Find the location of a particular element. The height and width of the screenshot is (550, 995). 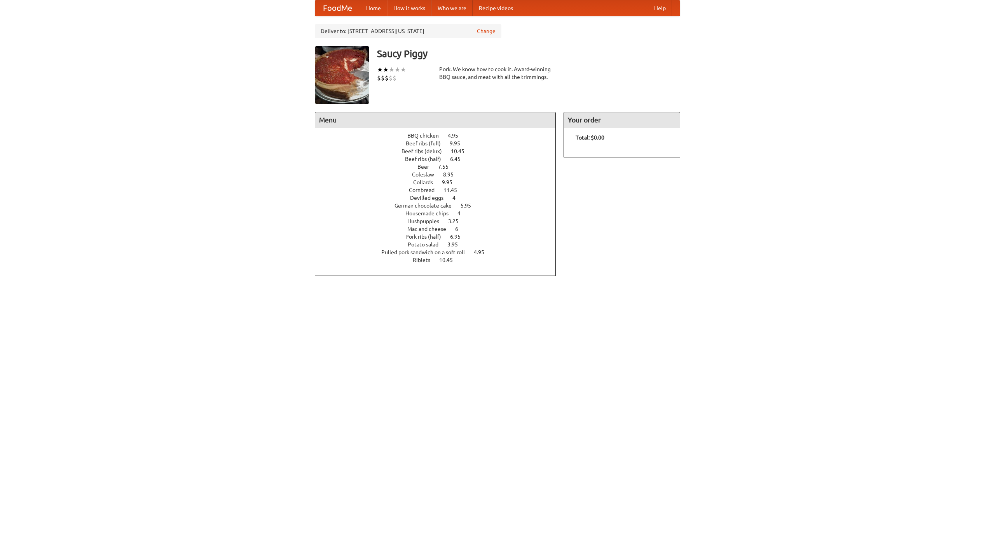

a: Who we are is located at coordinates (452, 8).